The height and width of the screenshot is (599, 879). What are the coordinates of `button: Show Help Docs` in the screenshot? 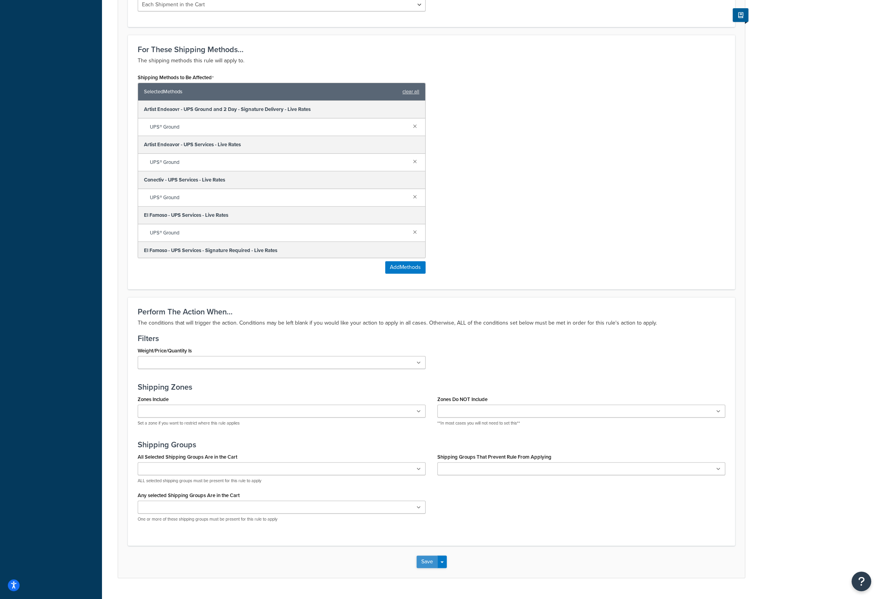 It's located at (741, 15).